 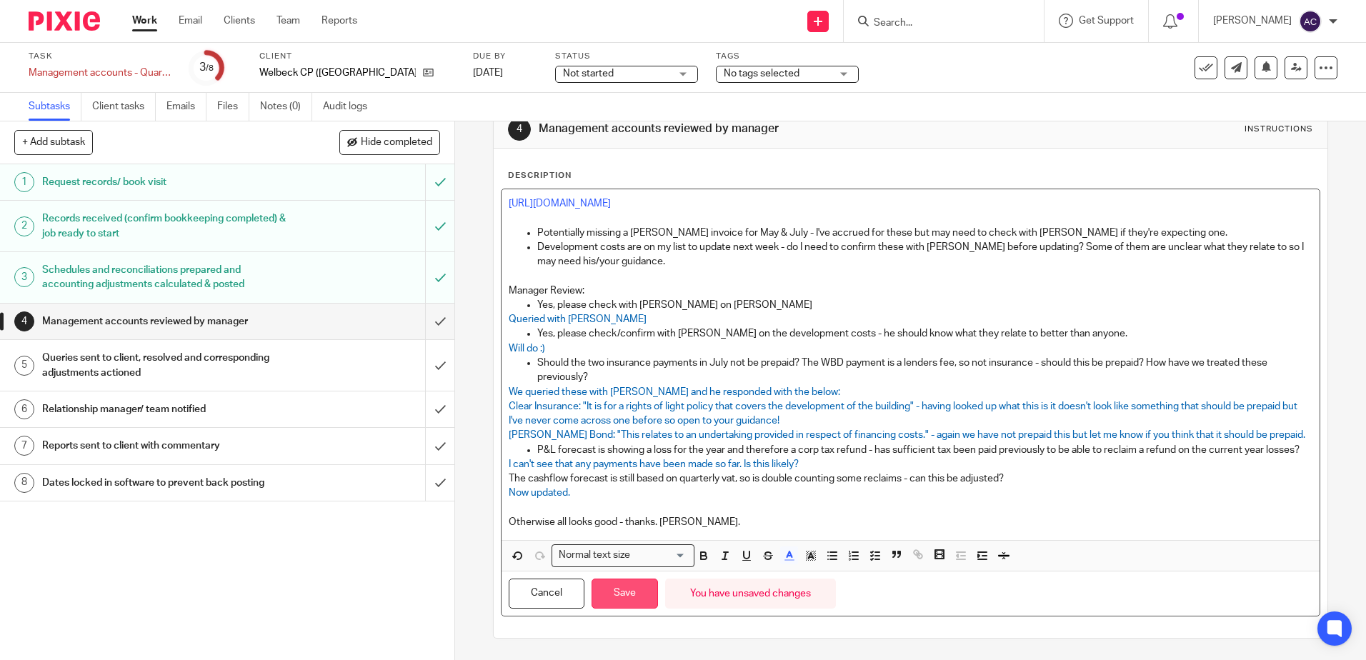 What do you see at coordinates (1106, 21) in the screenshot?
I see `span: Get Support` at bounding box center [1106, 21].